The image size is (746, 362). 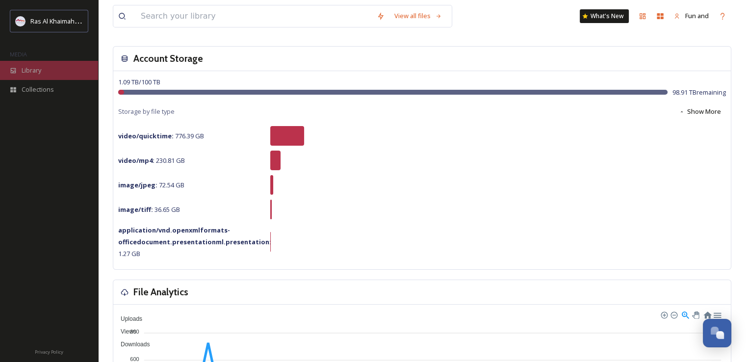 What do you see at coordinates (31, 70) in the screenshot?
I see `span: Library` at bounding box center [31, 70].